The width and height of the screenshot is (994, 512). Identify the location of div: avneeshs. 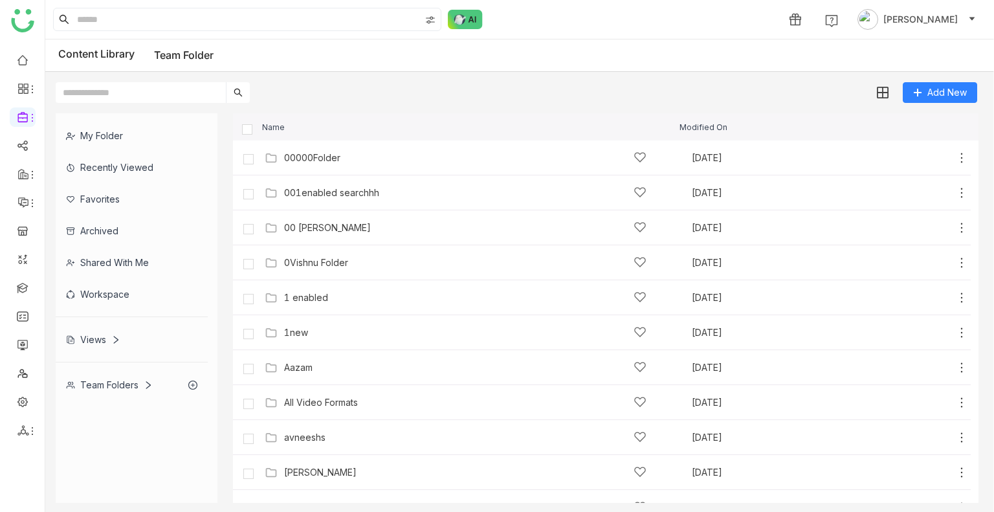
(305, 437).